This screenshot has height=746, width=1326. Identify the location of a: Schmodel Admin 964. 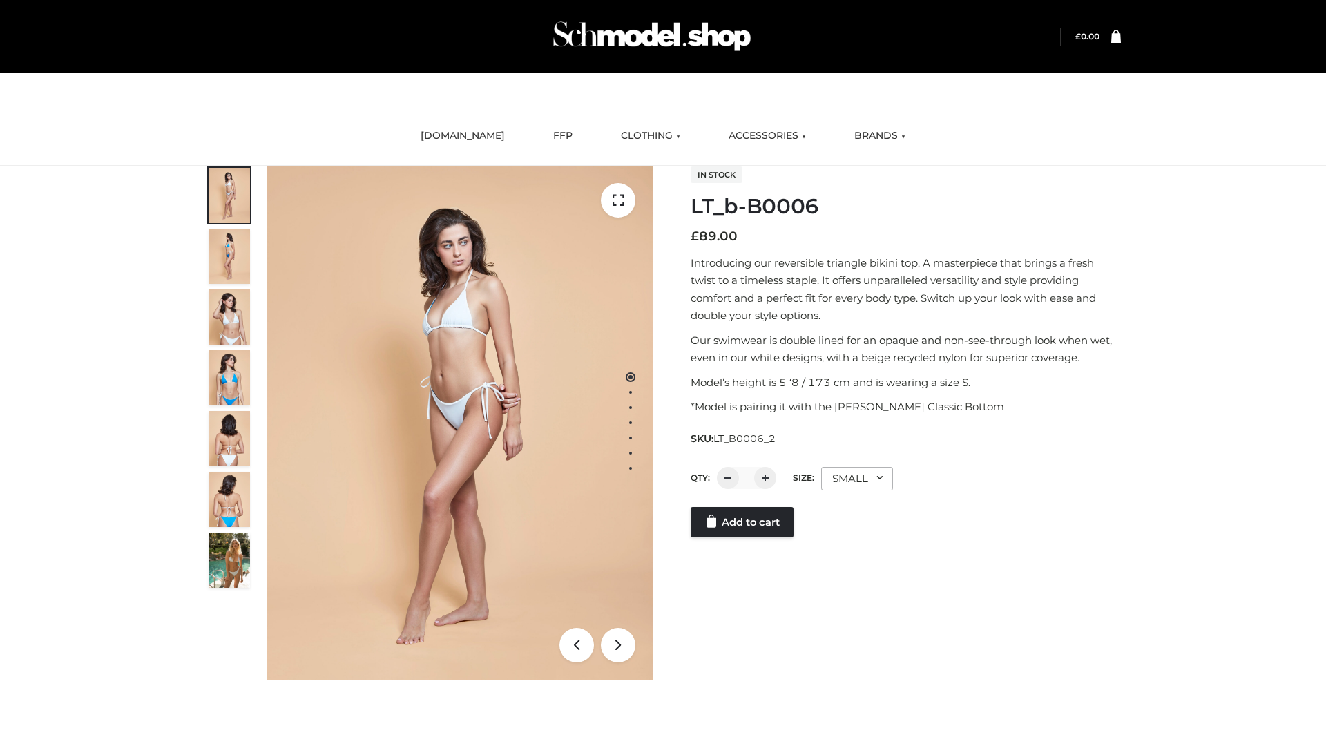
(652, 36).